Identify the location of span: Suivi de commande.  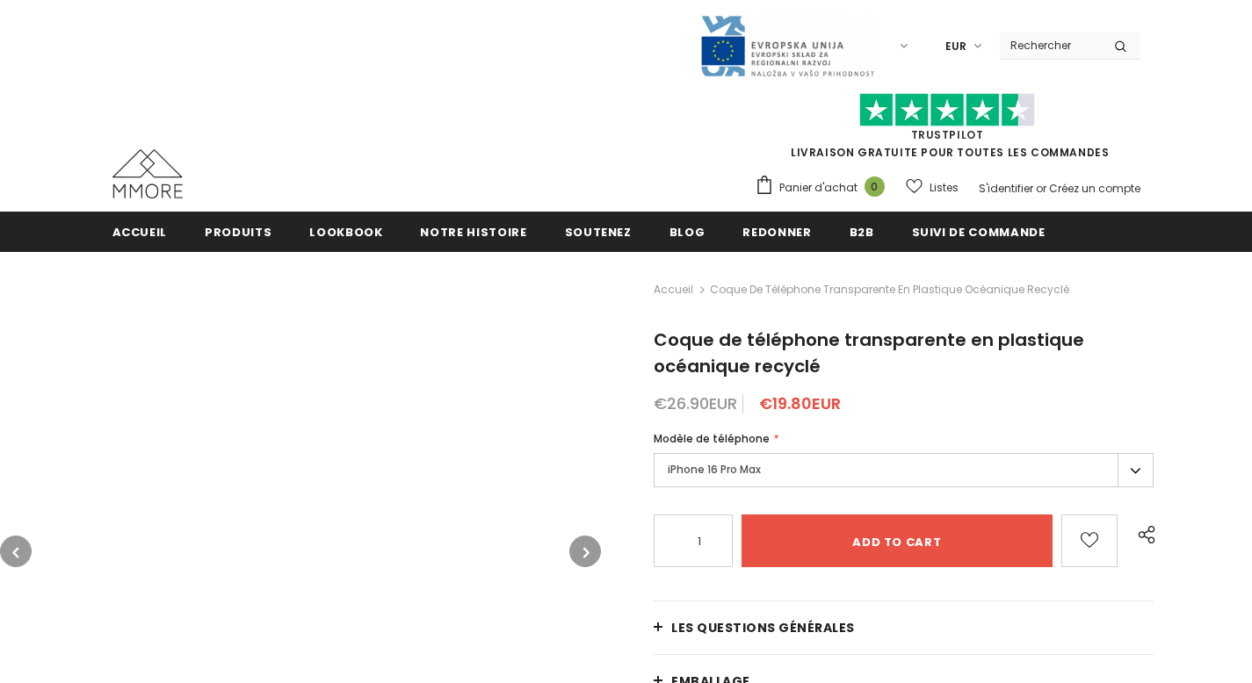
(979, 232).